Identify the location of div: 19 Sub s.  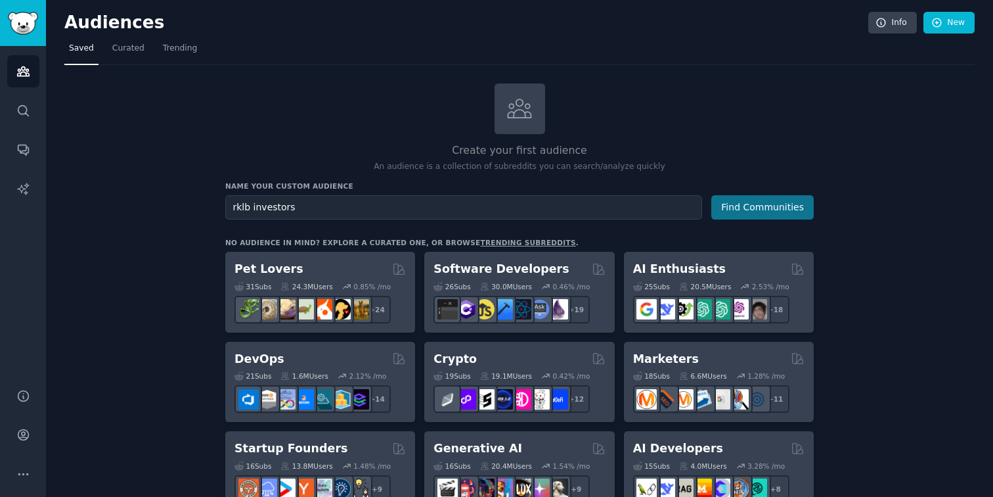
(452, 376).